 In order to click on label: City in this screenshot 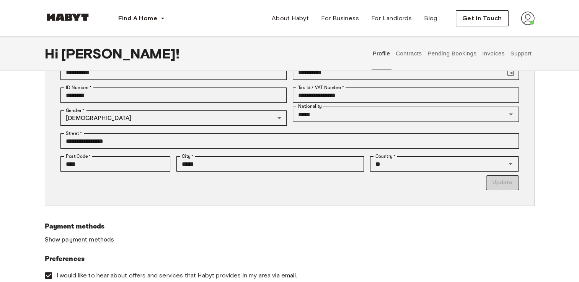, I will do `click(187, 156)`.